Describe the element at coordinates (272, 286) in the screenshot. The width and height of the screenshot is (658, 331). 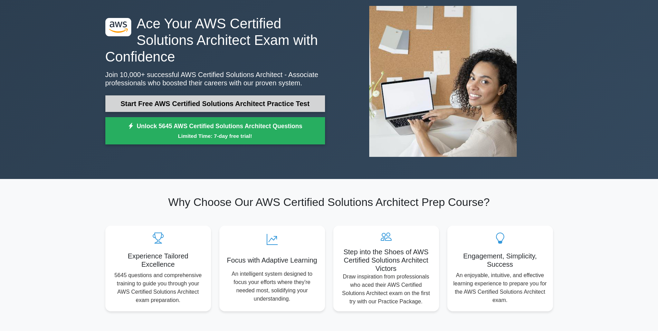
I see `p: An intelligent system designed to focus your efforts where they're needed most, solidifying your ...` at that location.